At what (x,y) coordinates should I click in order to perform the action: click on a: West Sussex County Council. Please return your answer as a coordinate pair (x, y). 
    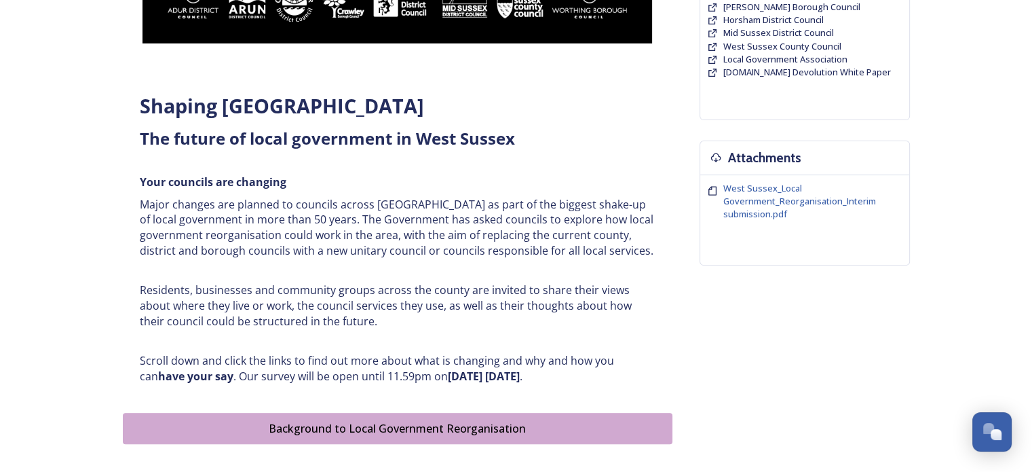
    Looking at the image, I should click on (782, 46).